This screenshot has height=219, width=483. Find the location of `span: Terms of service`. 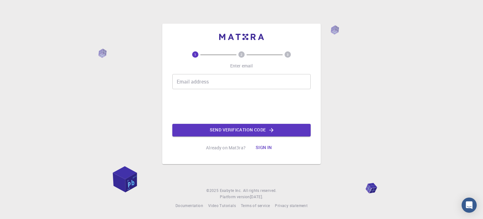

span: Terms of service is located at coordinates (255, 205).